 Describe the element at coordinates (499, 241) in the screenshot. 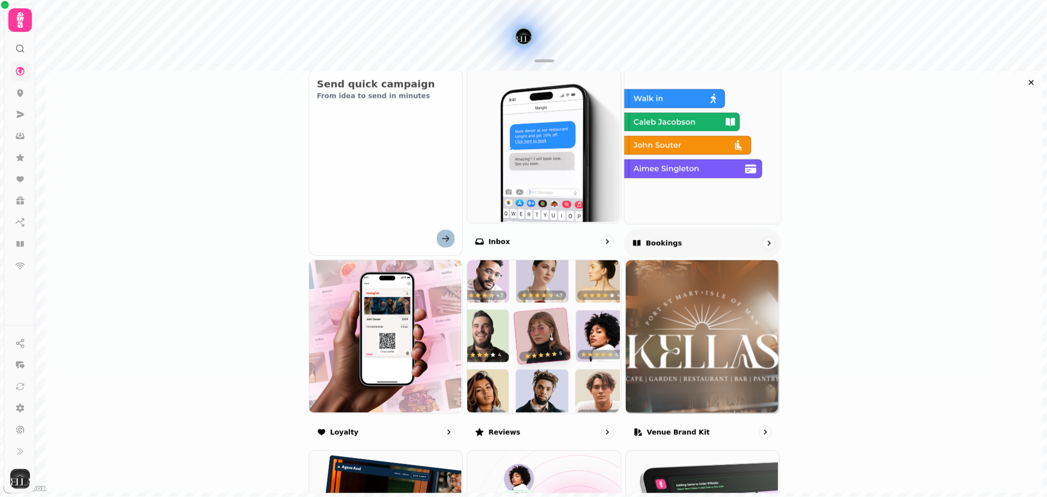

I see `p: Inbox` at that location.